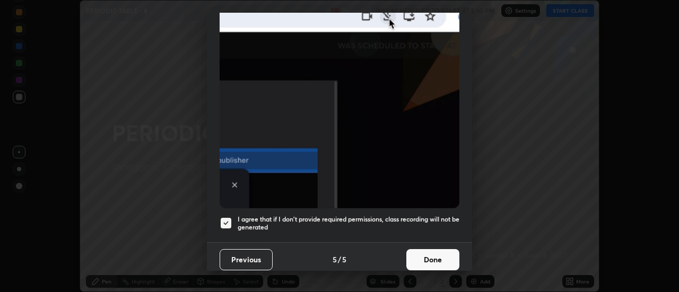 The height and width of the screenshot is (292, 679). What do you see at coordinates (246, 260) in the screenshot?
I see `button: Previous` at bounding box center [246, 260].